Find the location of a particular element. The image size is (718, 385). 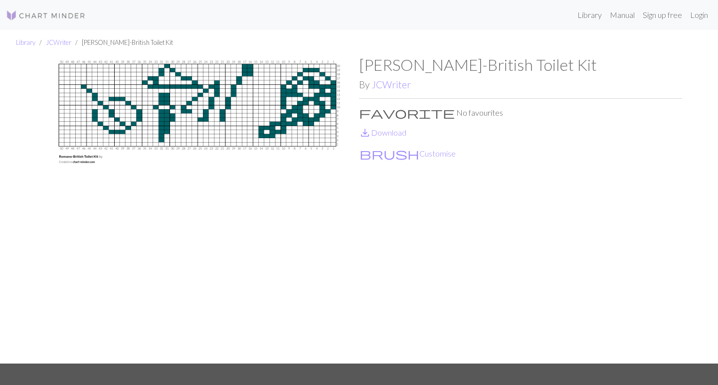

i: Favourite is located at coordinates (407, 113).